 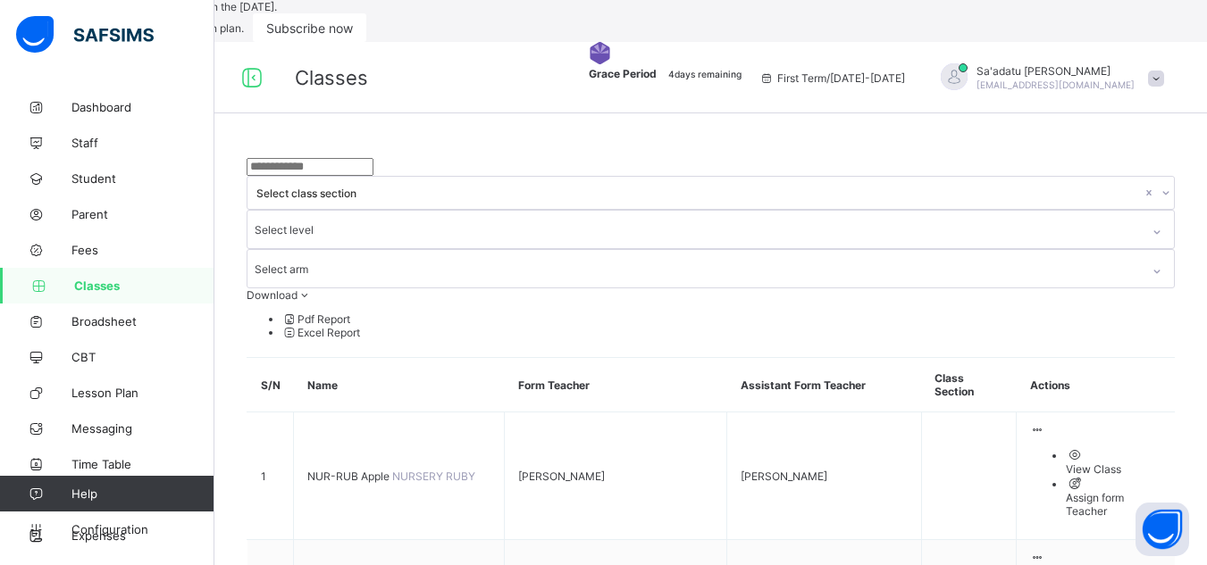 I want to click on span: Dashboard, so click(x=143, y=107).